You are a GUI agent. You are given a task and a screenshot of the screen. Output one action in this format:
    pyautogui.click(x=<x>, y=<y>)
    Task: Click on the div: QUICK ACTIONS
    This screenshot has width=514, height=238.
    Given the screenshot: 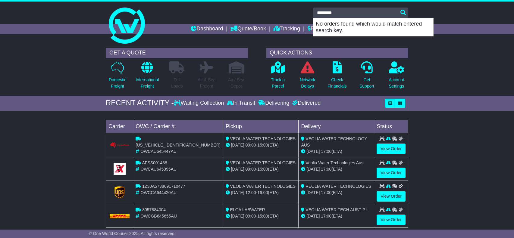 What is the action you would take?
    pyautogui.click(x=337, y=53)
    